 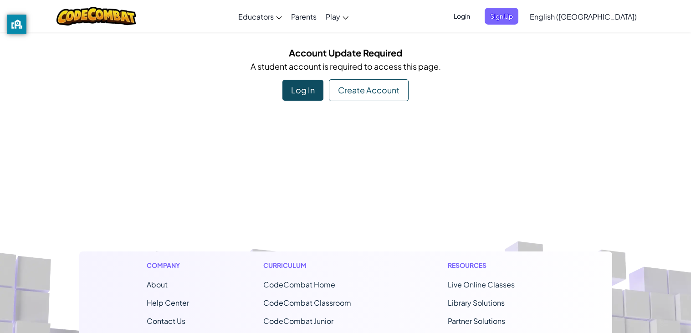 What do you see at coordinates (166, 321) in the screenshot?
I see `span: Contact Us` at bounding box center [166, 321].